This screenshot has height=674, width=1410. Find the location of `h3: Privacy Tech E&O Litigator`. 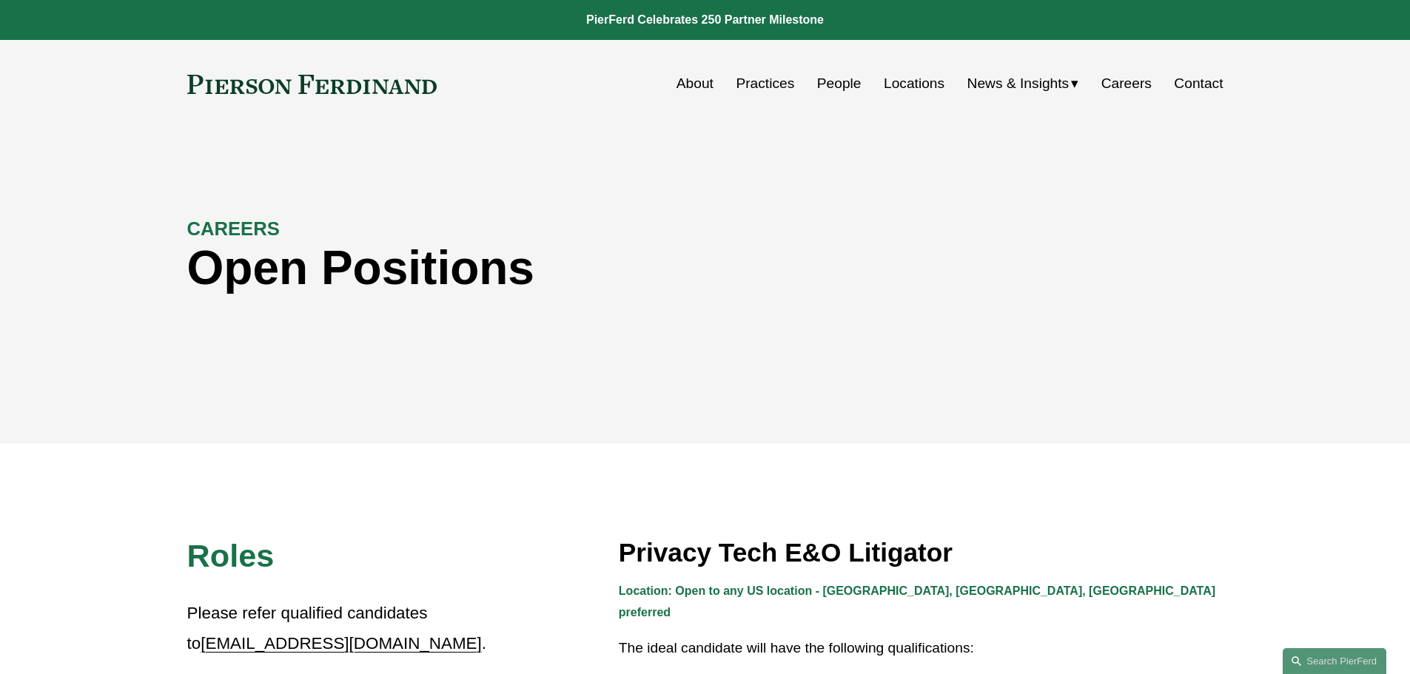

h3: Privacy Tech E&O Litigator is located at coordinates (921, 553).